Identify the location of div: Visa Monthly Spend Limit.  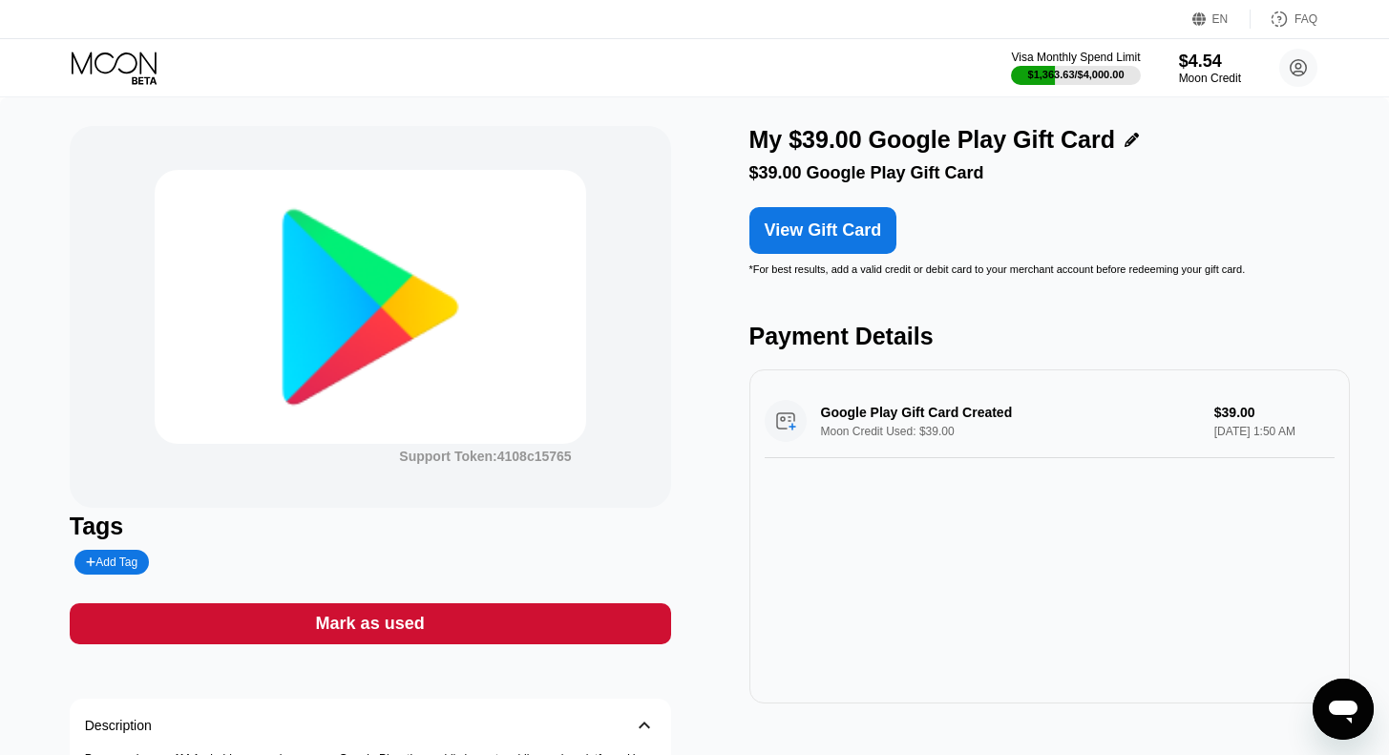
(1075, 57).